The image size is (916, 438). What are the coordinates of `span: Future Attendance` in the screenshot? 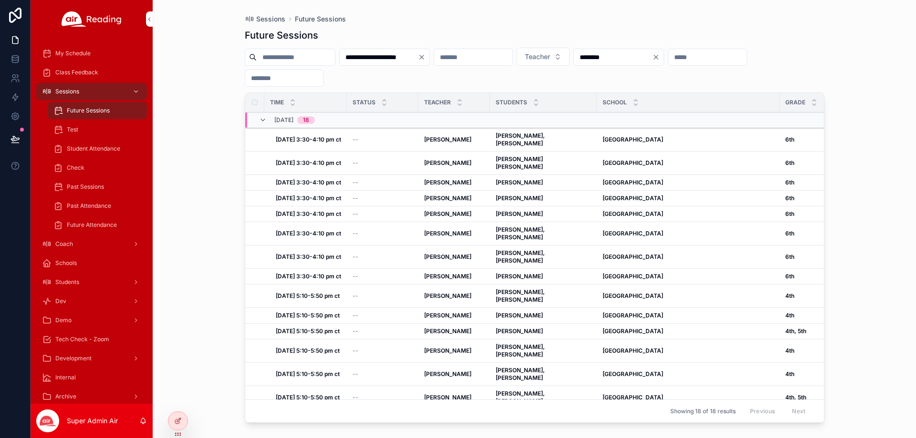 It's located at (92, 225).